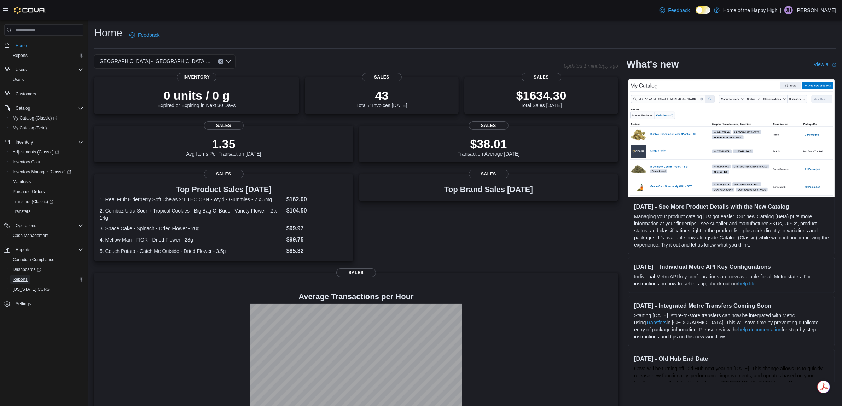 This screenshot has height=406, width=842. Describe the element at coordinates (731, 231) in the screenshot. I see `p: Managing your product catalog just got easier. Our new Catalog (Beta) puts more information at yo...` at that location.